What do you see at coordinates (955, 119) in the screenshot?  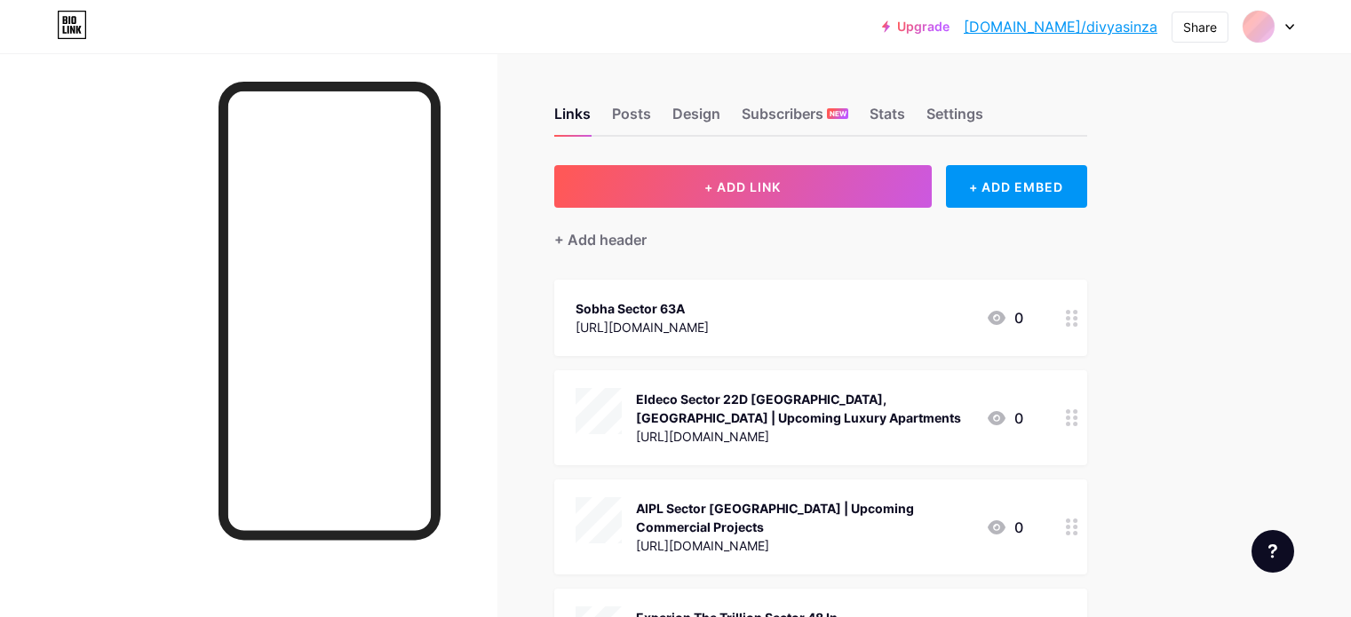 I see `div: Settings` at bounding box center [955, 119].